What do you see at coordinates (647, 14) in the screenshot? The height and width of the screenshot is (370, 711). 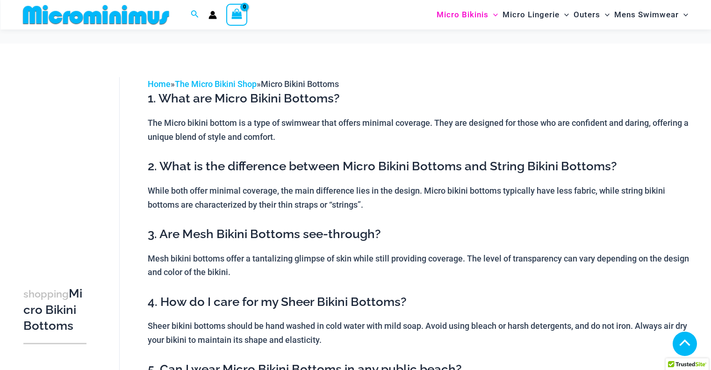 I see `span: Mens Swimwear` at bounding box center [647, 14].